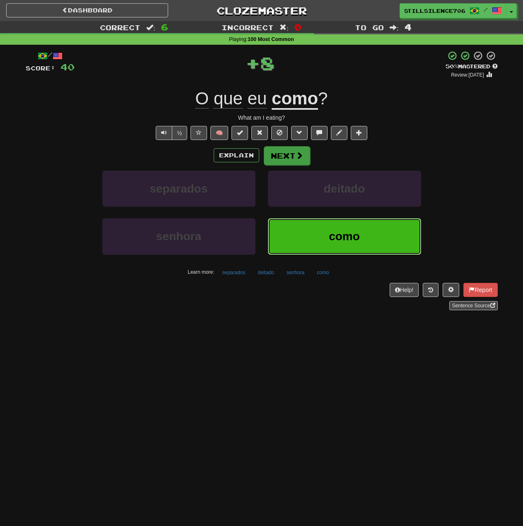  I want to click on span: separados, so click(178, 188).